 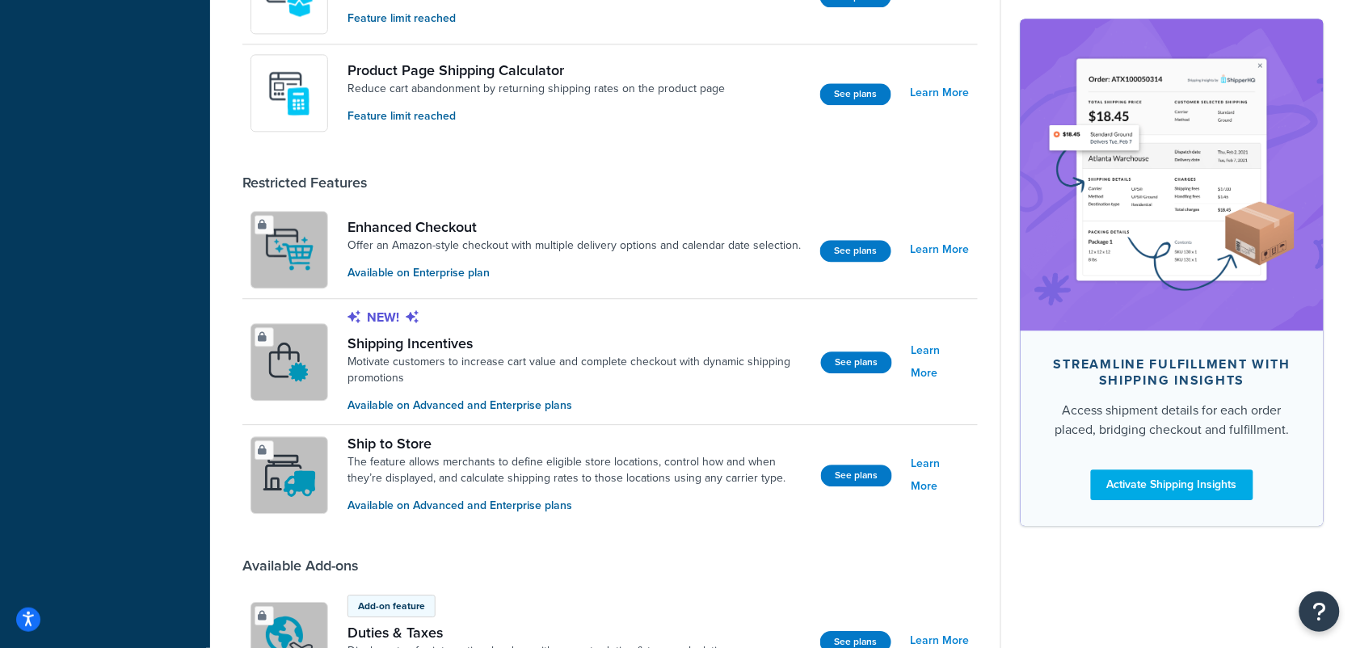 What do you see at coordinates (574, 246) in the screenshot?
I see `a: Offer an Amazon-style checkout with multiple delivery options and calendar date selection.` at bounding box center [574, 246].